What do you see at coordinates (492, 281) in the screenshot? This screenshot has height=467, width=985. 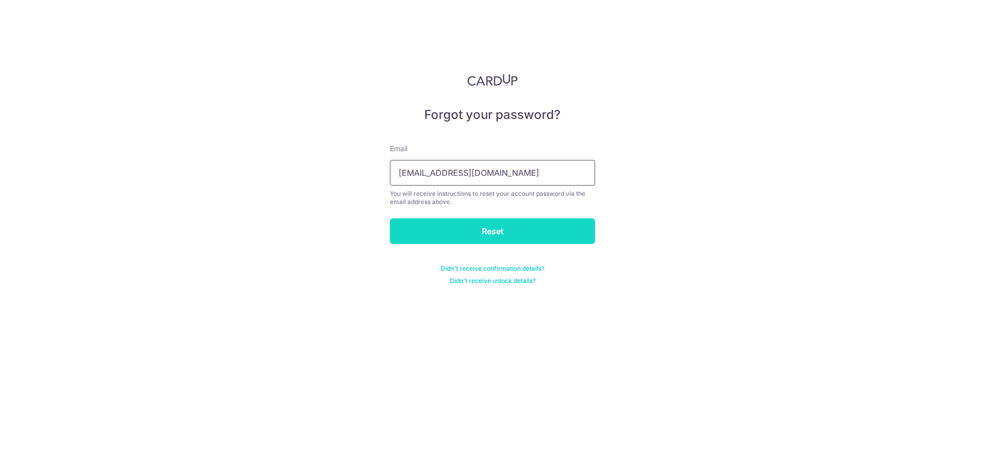 I see `a: Didn't receive unlock details?` at bounding box center [492, 281].